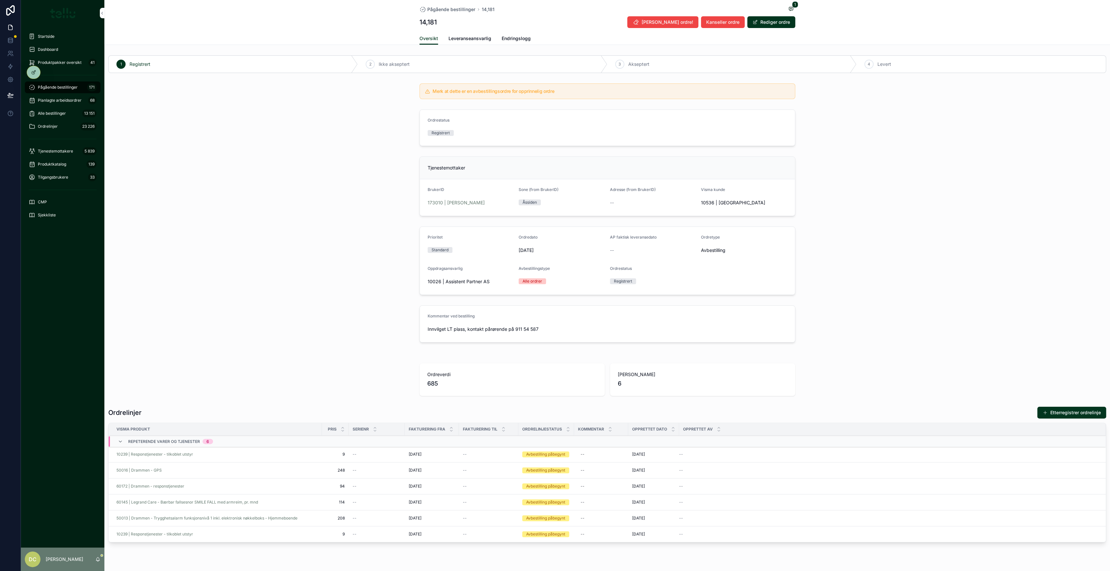 Image resolution: width=1110 pixels, height=571 pixels. Describe the element at coordinates (92, 87) in the screenshot. I see `div: 171` at that location.